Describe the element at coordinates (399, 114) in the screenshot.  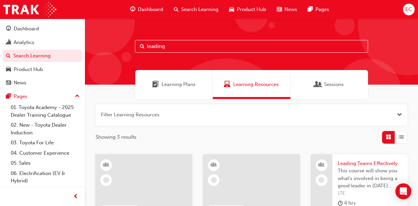
I see `span: Open the filter` at that location.